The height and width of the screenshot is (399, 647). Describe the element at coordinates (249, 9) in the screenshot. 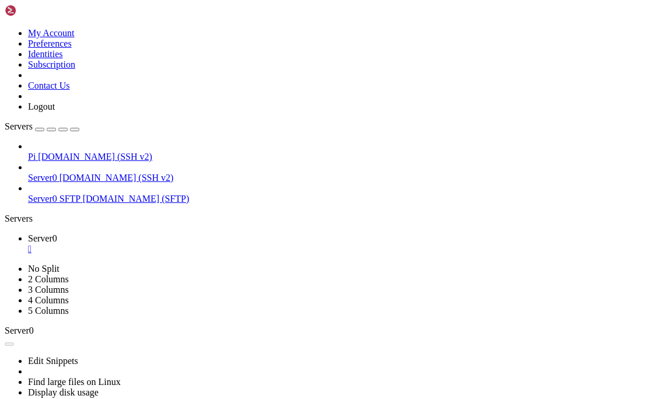

I see `x-row: ERROR: Unable to open connection:` at that location.